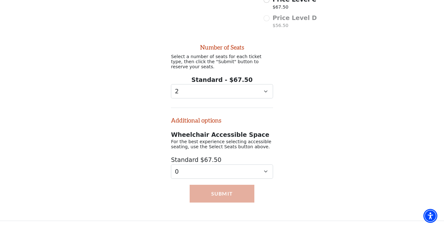 The image size is (444, 227). What do you see at coordinates (220, 135) in the screenshot?
I see `span: Wheelchair Accessible Space` at bounding box center [220, 135].